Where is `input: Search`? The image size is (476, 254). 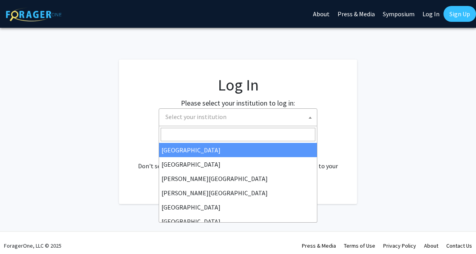 input: Search is located at coordinates (238, 134).